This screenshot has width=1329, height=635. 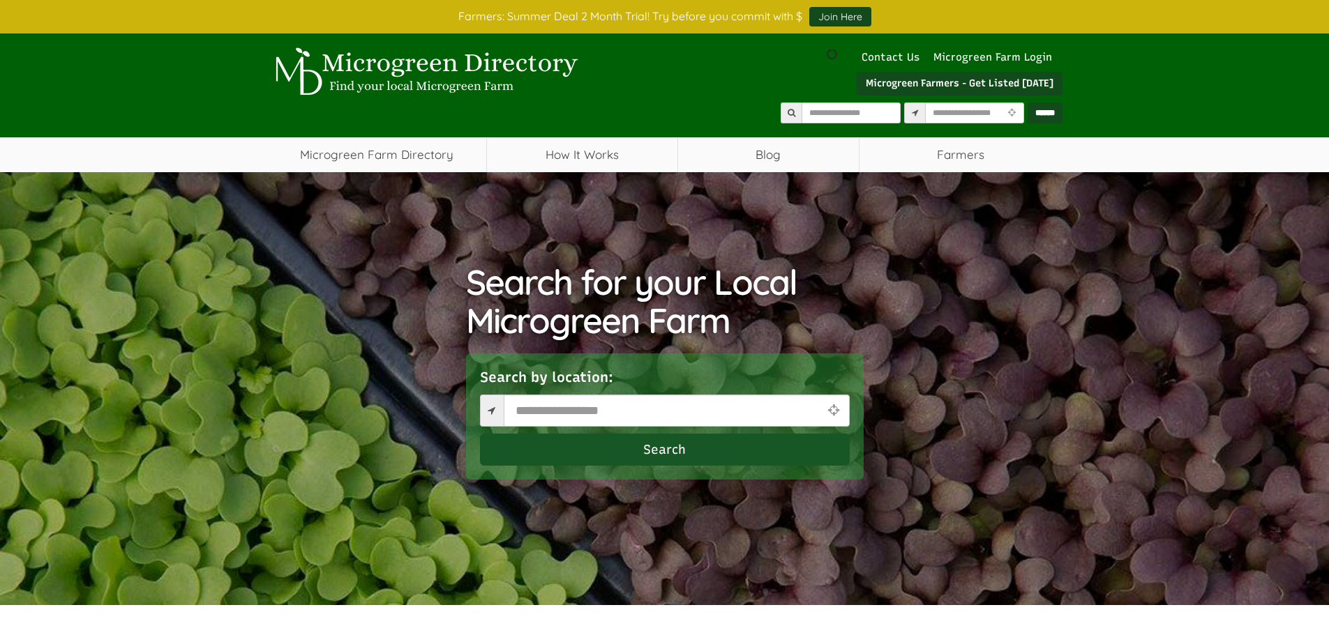 What do you see at coordinates (665, 301) in the screenshot?
I see `h1: Search for your Local Microgreen Farm` at bounding box center [665, 301].